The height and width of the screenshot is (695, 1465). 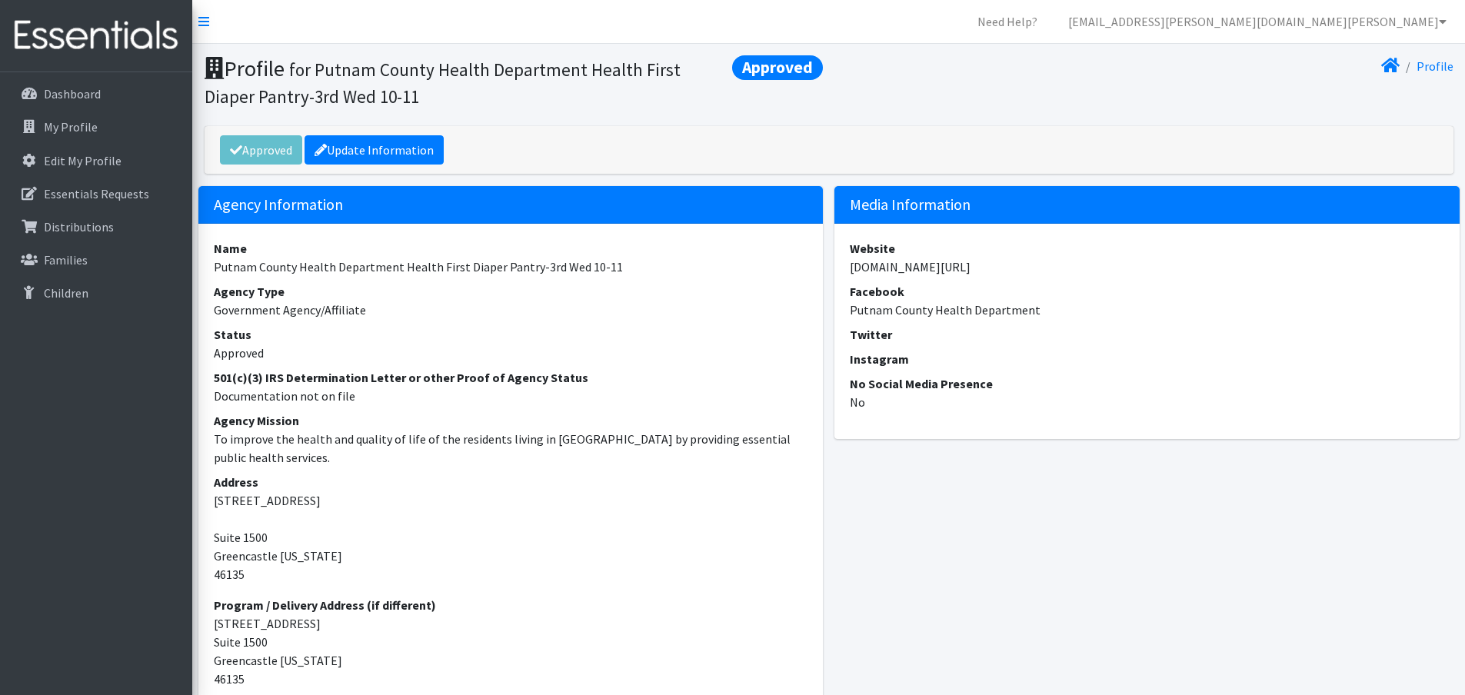 What do you see at coordinates (96, 293) in the screenshot?
I see `a: Children` at bounding box center [96, 293].